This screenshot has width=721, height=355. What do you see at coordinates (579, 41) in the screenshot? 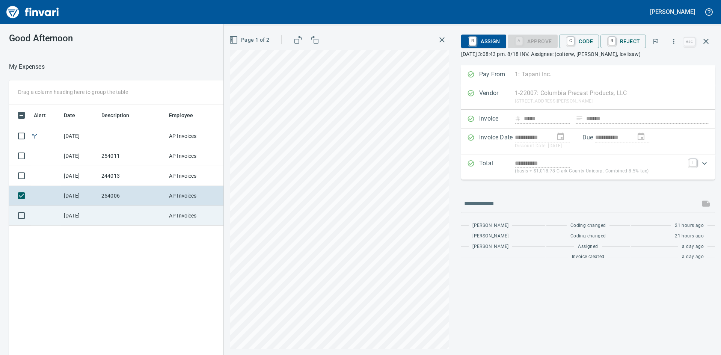
I see `span: Code` at bounding box center [579, 41].